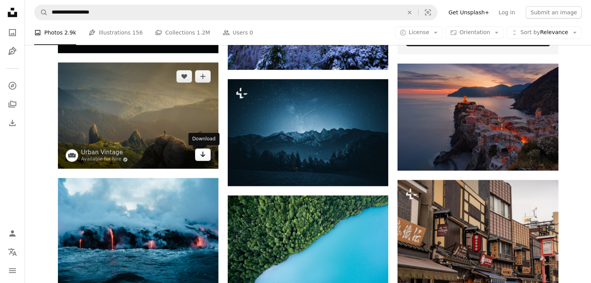 This screenshot has height=283, width=591. Describe the element at coordinates (308, 133) in the screenshot. I see `img: a night sky with stars and a mountain range in the background` at that location.